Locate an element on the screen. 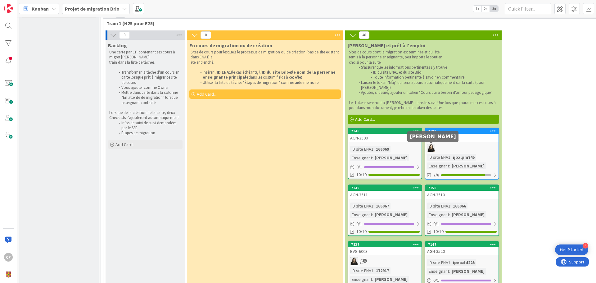  span: Backlog is located at coordinates (117, 45).